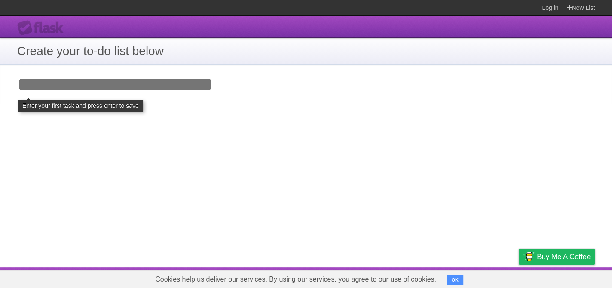 This screenshot has height=288, width=612. Describe the element at coordinates (450, 278) in the screenshot. I see `a: Developers` at that location.